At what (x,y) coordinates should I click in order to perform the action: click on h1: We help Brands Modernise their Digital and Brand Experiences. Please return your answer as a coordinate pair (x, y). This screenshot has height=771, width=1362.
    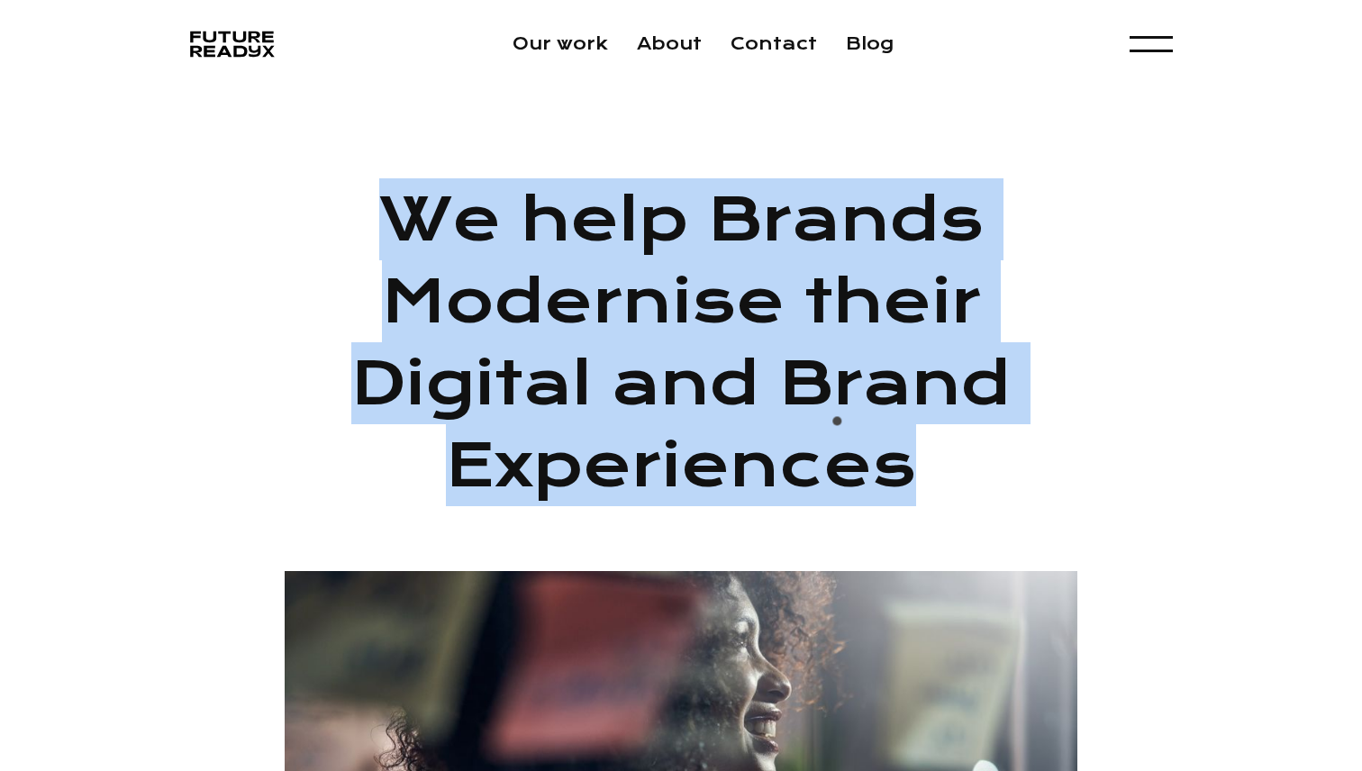
    Looking at the image, I should click on (681, 342).